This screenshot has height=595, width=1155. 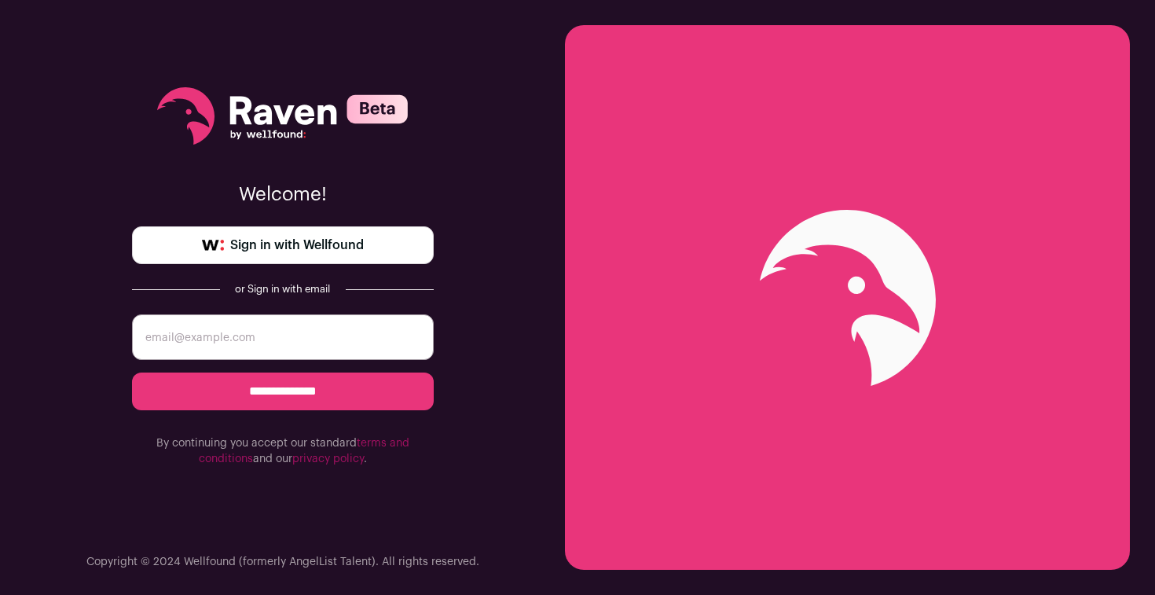 I want to click on a: Sign in with Wellfound, so click(x=283, y=245).